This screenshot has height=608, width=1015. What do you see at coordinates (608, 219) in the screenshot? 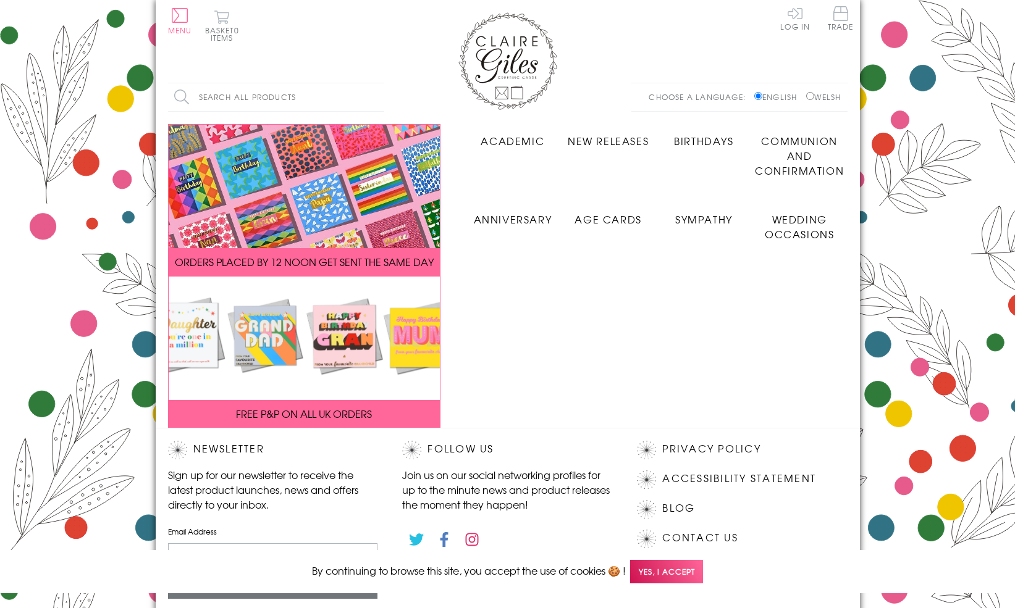
I see `span: Age Cards` at bounding box center [608, 219].